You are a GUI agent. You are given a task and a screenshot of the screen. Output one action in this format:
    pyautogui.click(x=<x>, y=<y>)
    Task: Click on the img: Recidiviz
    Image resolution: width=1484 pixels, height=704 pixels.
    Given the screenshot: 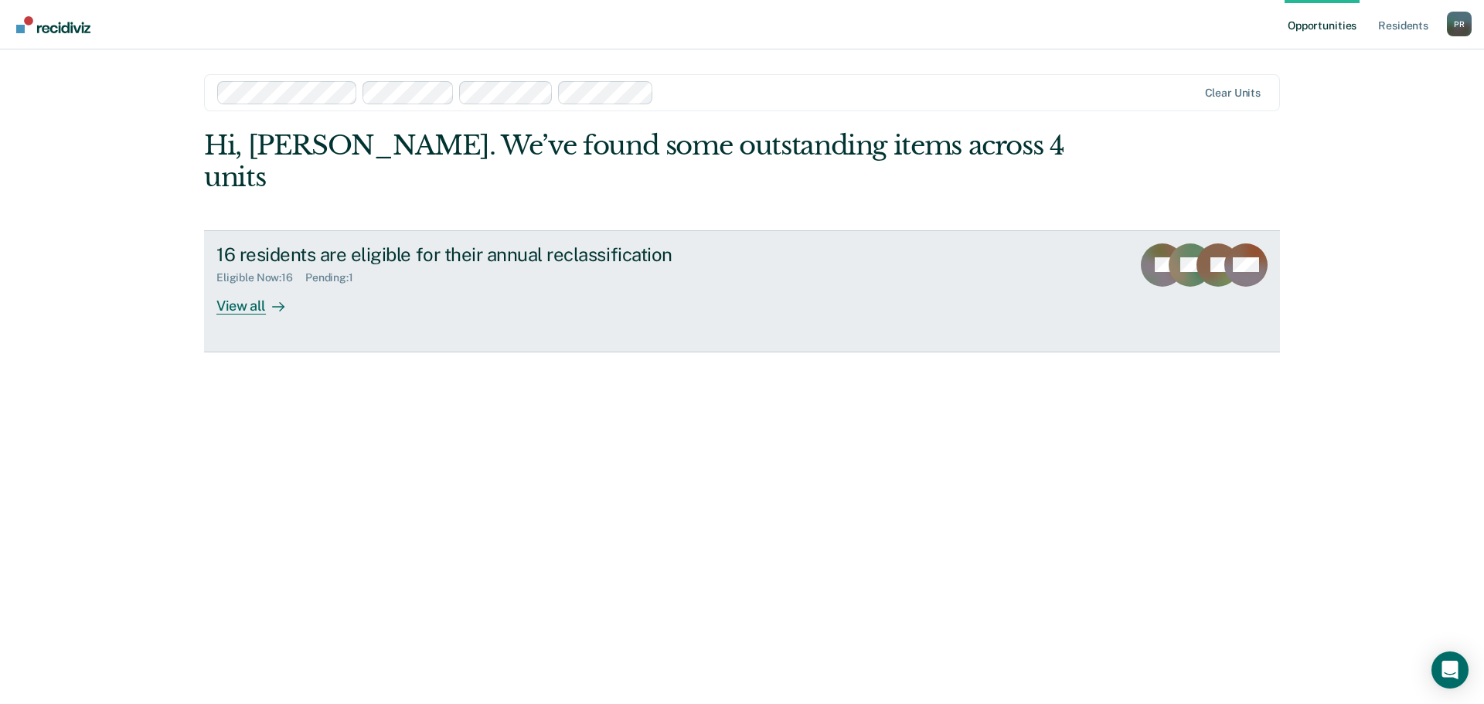 What is the action you would take?
    pyautogui.click(x=53, y=25)
    